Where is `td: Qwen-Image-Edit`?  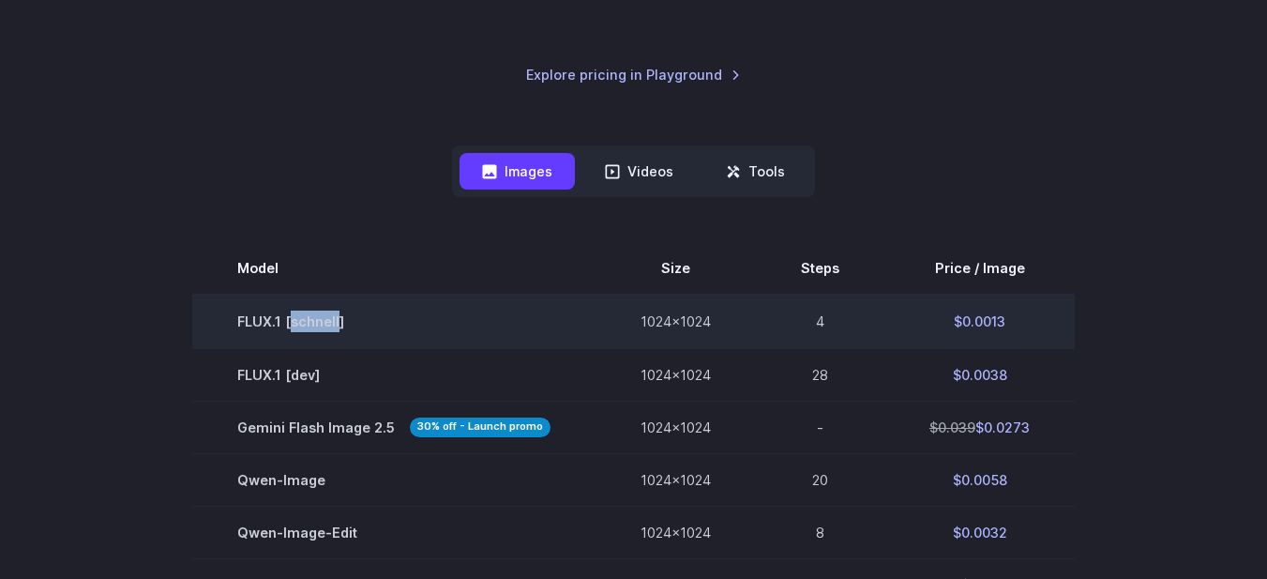 td: Qwen-Image-Edit is located at coordinates (394, 532).